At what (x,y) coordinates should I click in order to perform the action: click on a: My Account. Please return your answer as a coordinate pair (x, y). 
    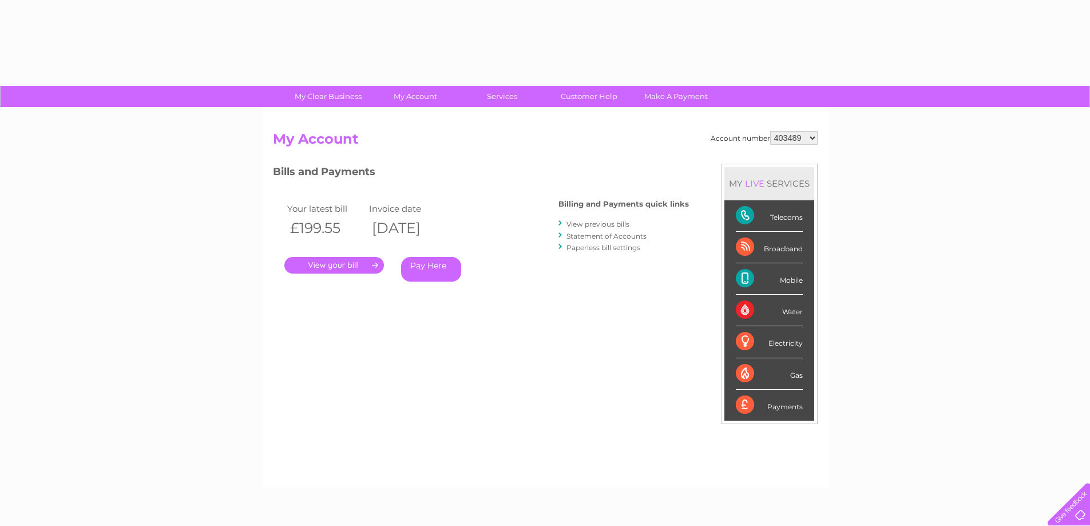
    Looking at the image, I should click on (415, 96).